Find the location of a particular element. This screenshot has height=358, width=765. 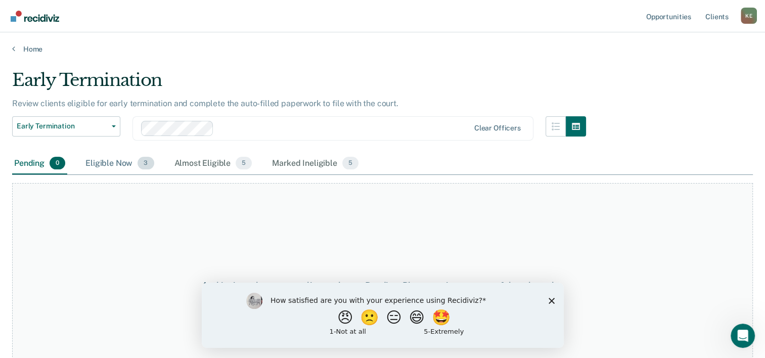

span: Early Termination is located at coordinates (62, 126).